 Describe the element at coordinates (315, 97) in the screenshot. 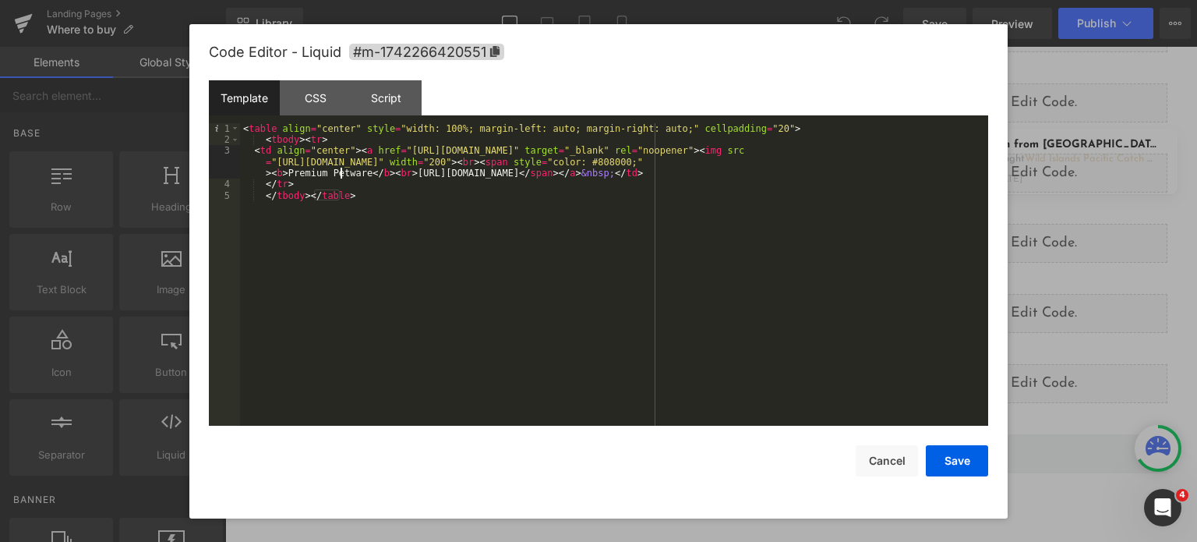

I see `div: CSS` at that location.